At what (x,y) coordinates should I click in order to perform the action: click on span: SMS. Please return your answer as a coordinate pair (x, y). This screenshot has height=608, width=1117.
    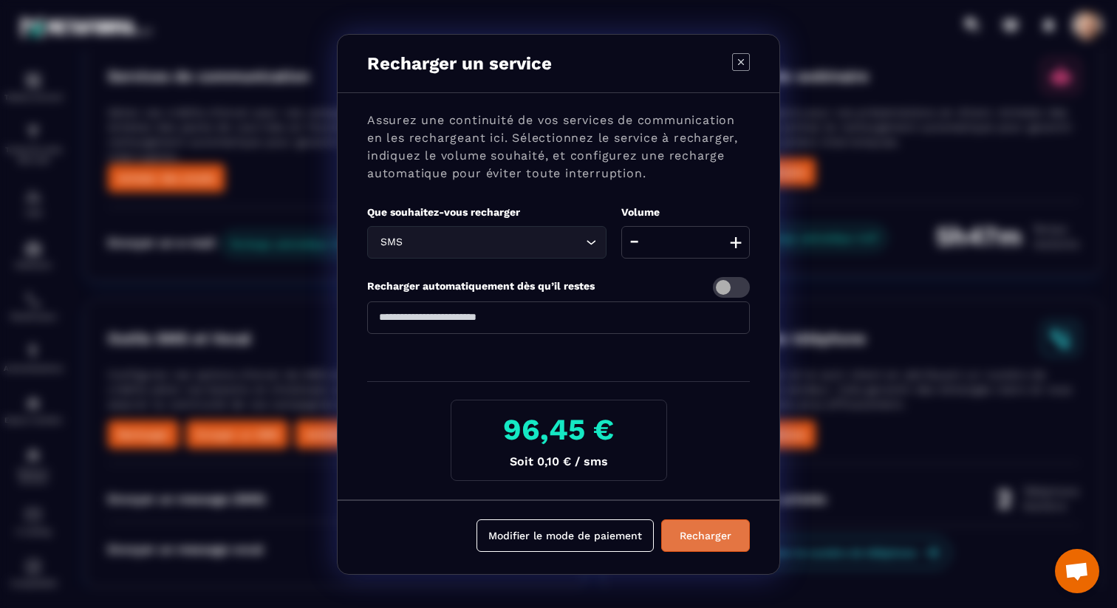
    Looking at the image, I should click on (391, 242).